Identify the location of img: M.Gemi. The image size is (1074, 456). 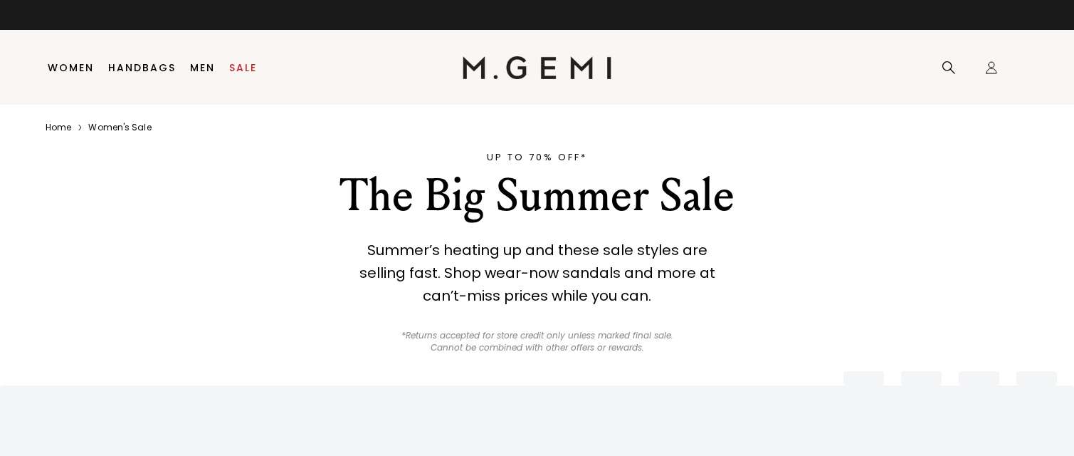
(537, 68).